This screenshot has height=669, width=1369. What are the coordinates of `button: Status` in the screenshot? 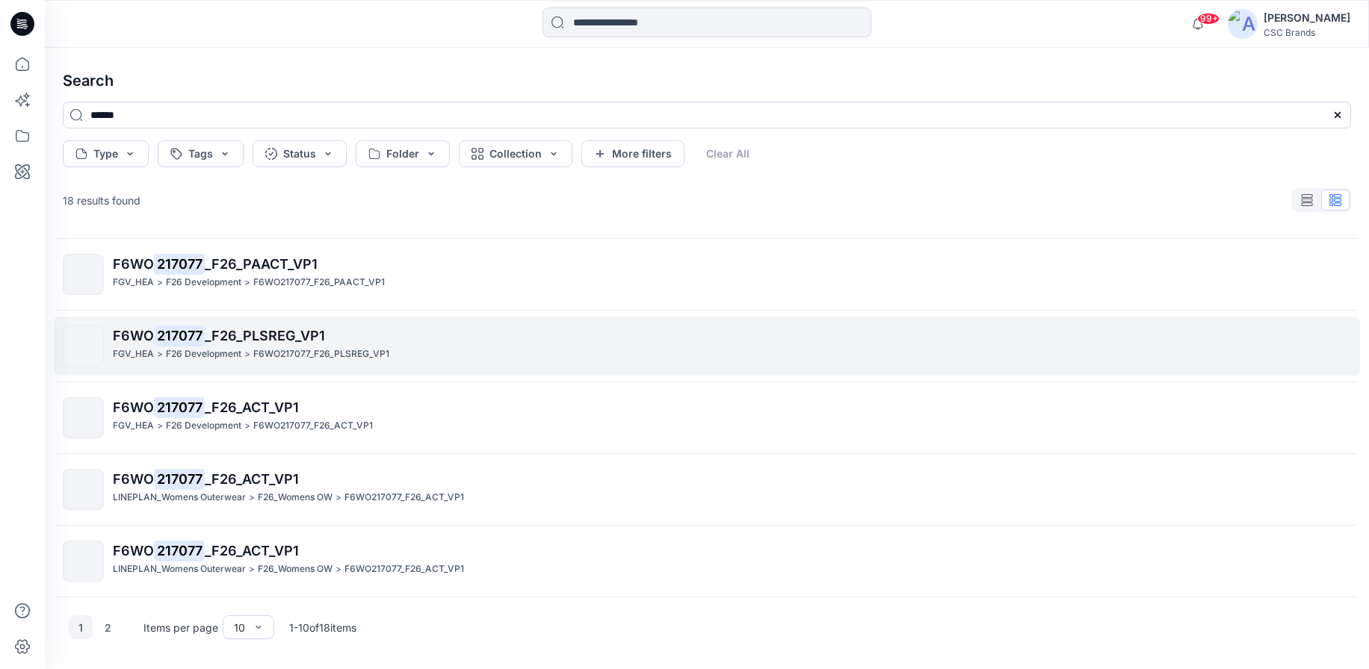 It's located at (300, 154).